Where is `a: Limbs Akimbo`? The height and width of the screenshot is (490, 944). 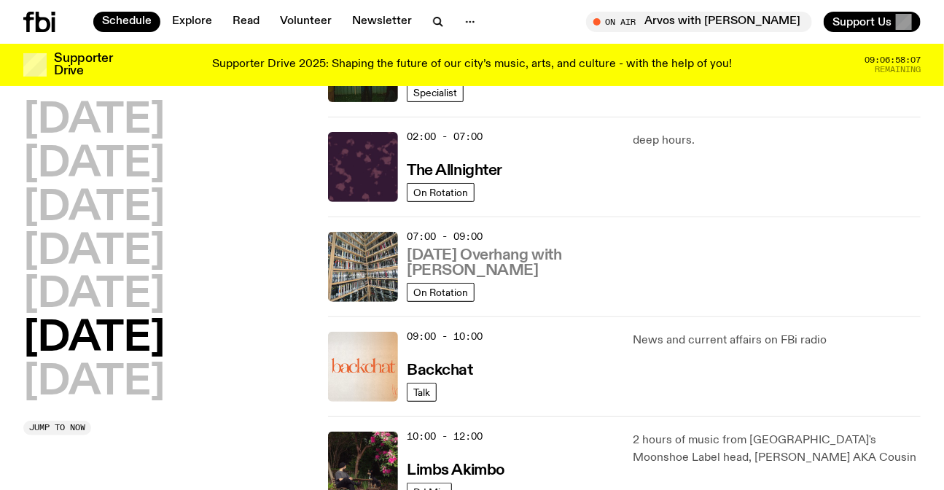
a: Limbs Akimbo is located at coordinates (456, 469).